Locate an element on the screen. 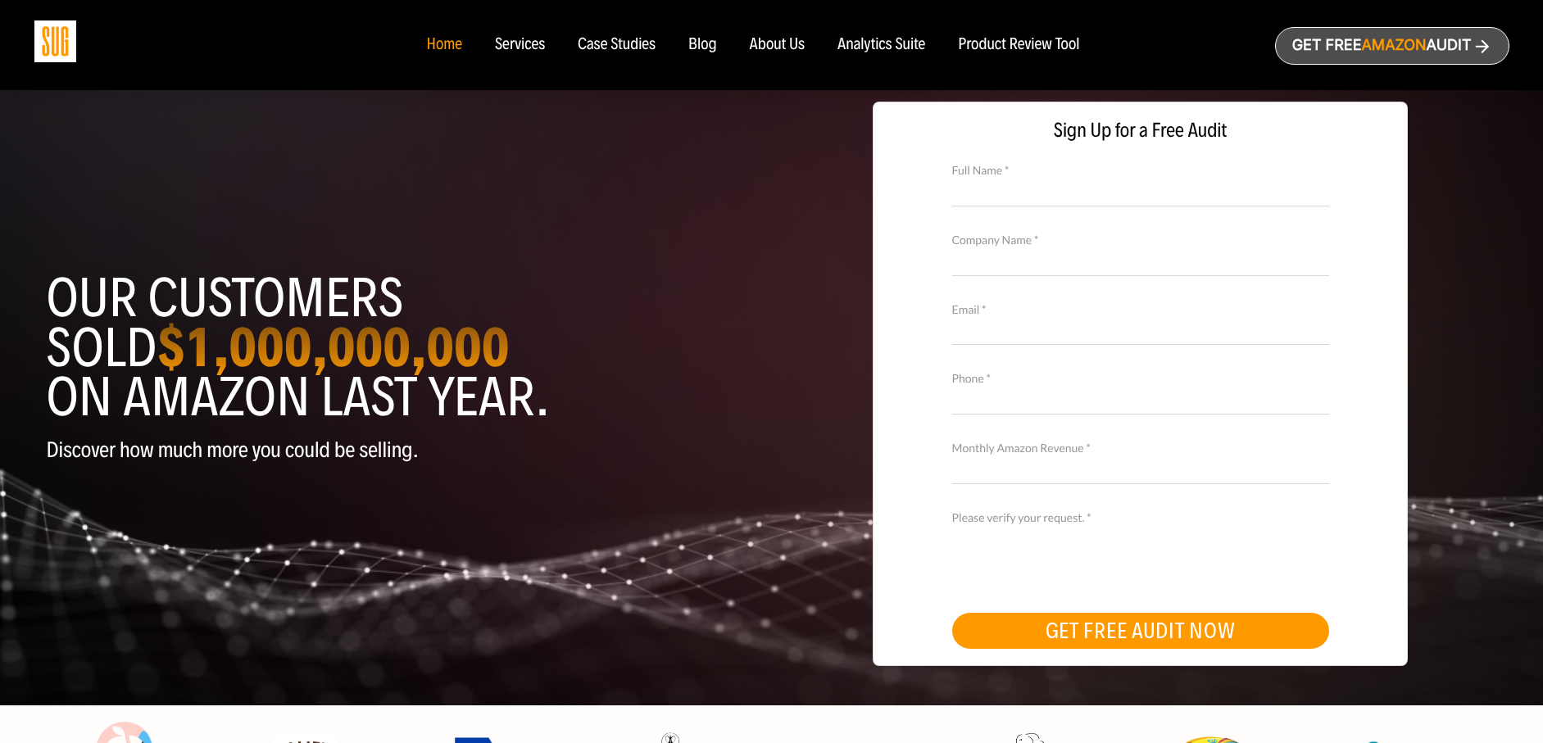 The image size is (1543, 743). a: Home is located at coordinates (443, 45).